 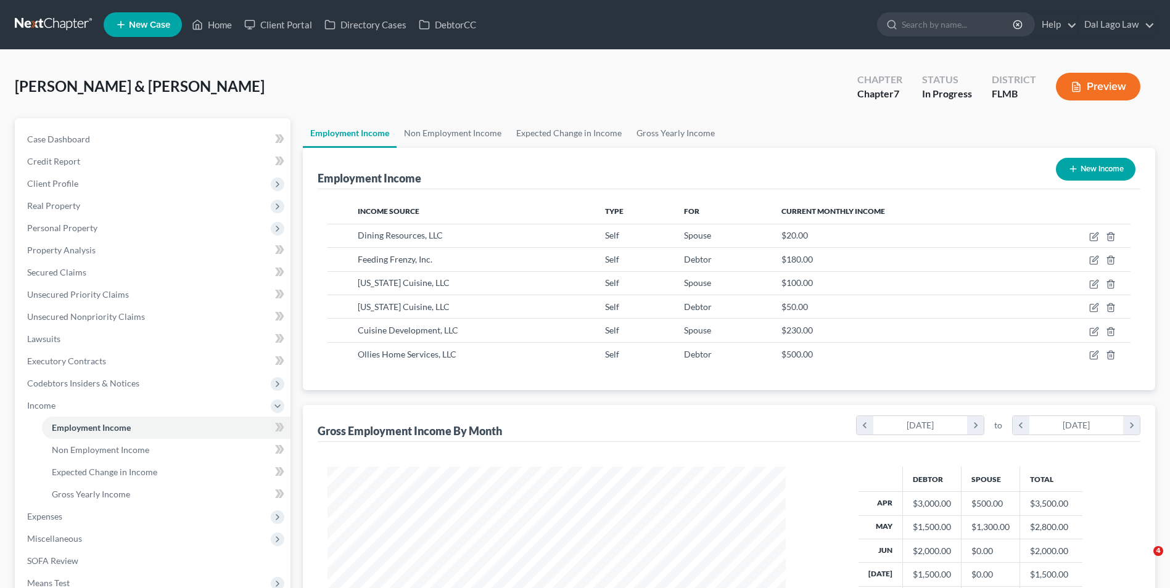 I want to click on span: 4, so click(x=1158, y=551).